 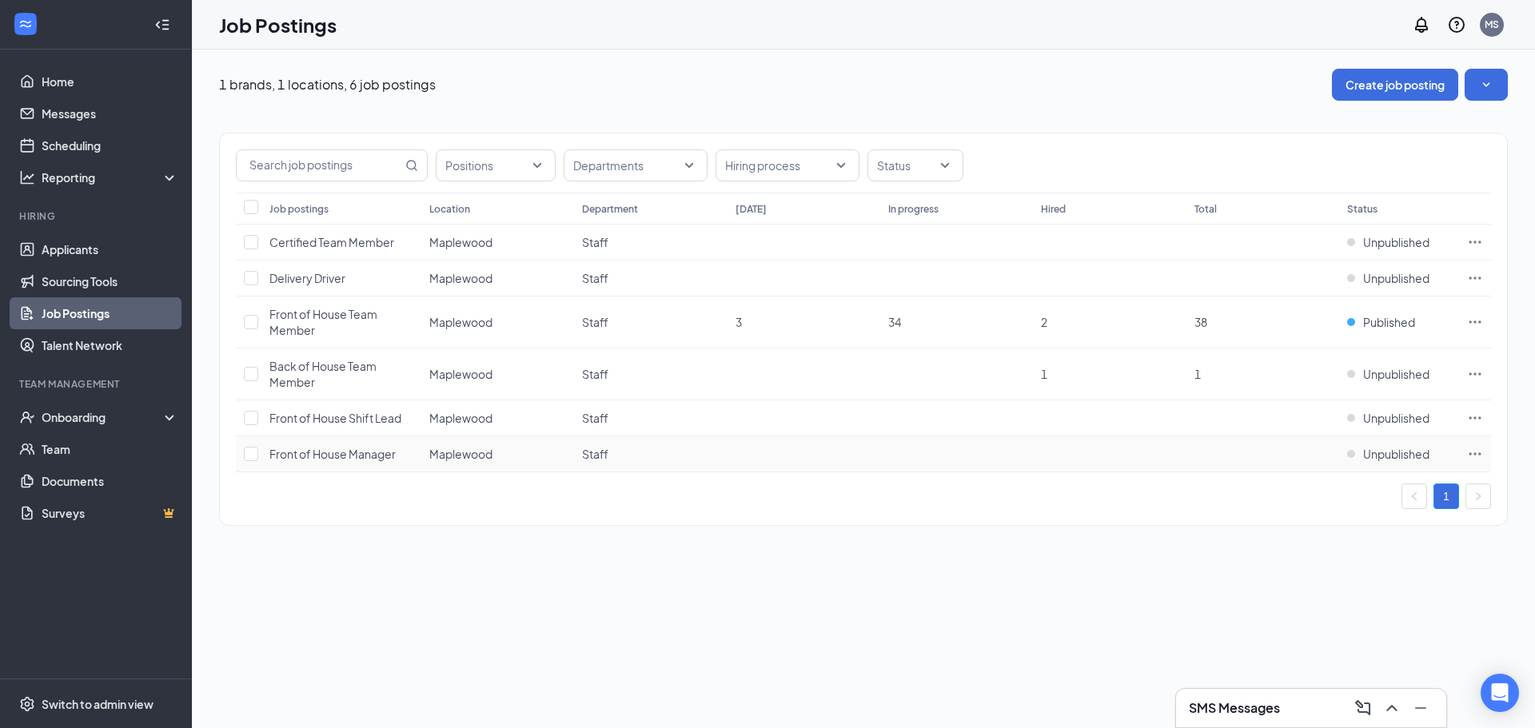 I want to click on button: left, so click(x=1414, y=496).